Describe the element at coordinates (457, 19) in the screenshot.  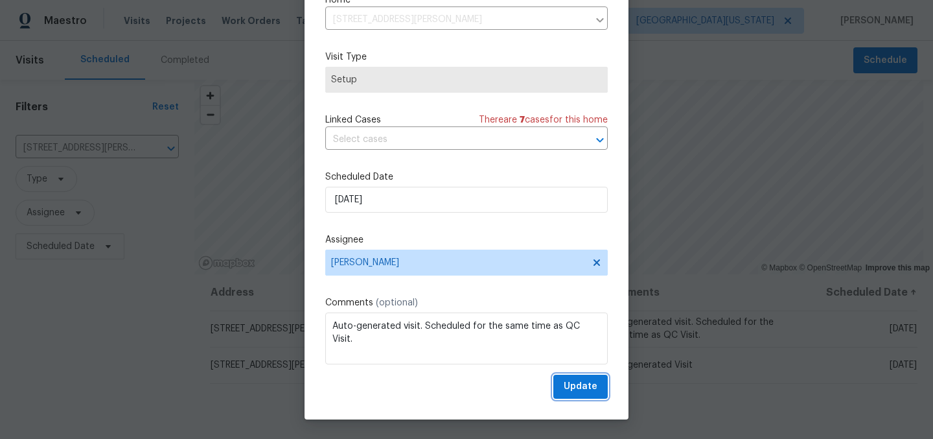
I see `input: Enter in an address` at that location.